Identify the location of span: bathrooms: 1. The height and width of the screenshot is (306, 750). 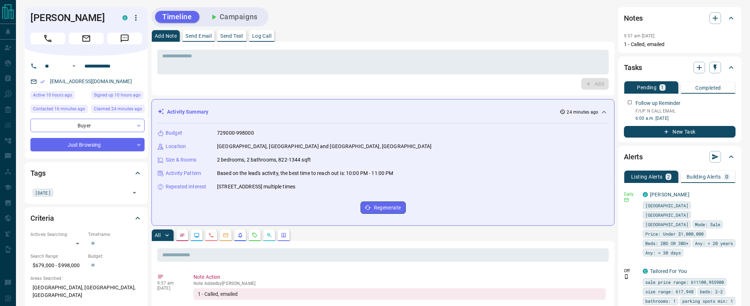
(661, 300).